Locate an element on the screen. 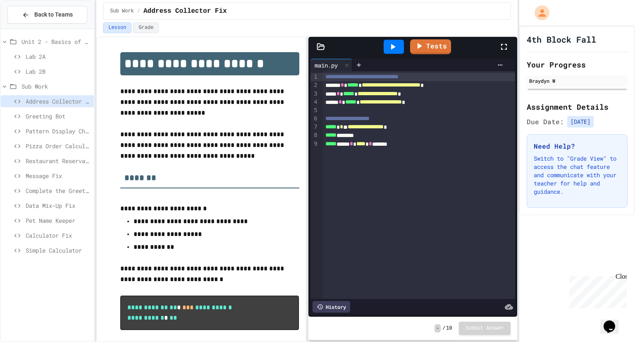 The image size is (635, 342). span: Message Fix is located at coordinates (58, 175).